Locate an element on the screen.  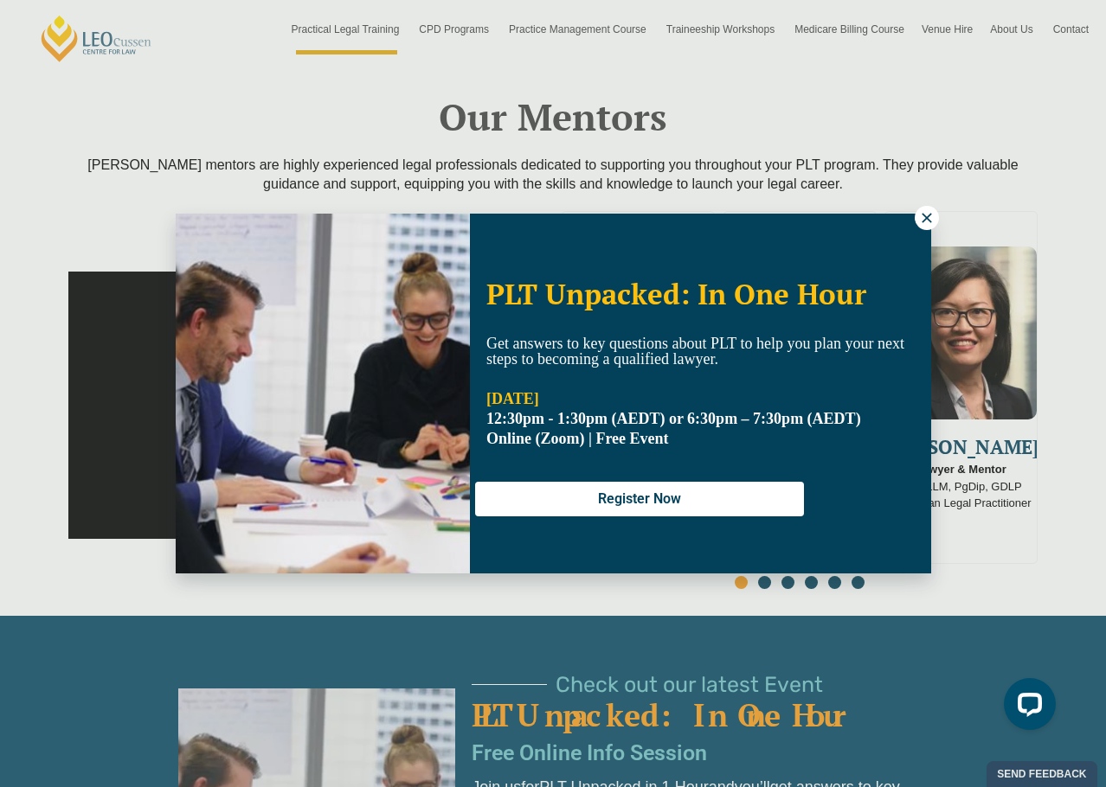
span: PLT Unpacked: In One Hour is located at coordinates (676, 293).